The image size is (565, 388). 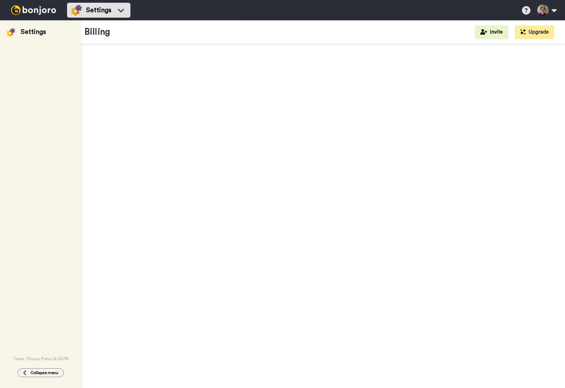 I want to click on button: Collapse menu, so click(x=41, y=372).